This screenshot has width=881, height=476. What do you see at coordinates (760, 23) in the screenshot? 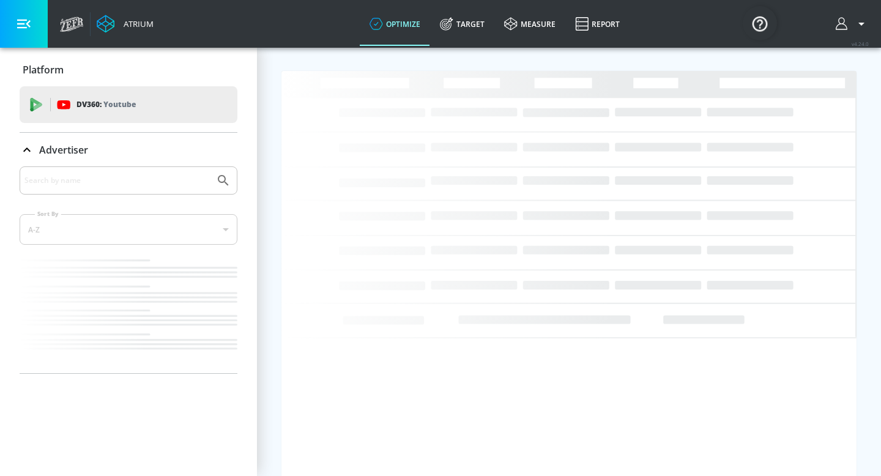
I see `button: Open Resource Center` at bounding box center [760, 23].